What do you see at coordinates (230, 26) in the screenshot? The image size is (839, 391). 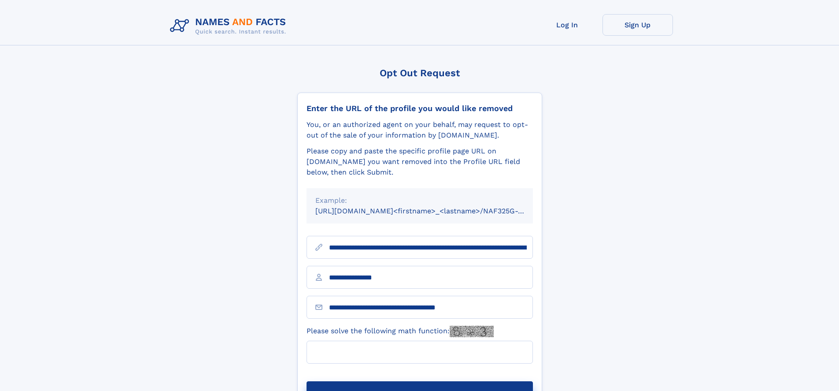 I see `img: Logo Names and Facts` at bounding box center [230, 26].